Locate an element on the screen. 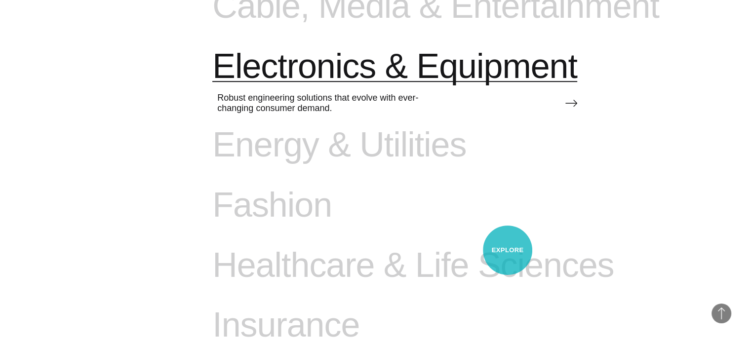 The width and height of the screenshot is (751, 343). span: Energy & Utilities is located at coordinates (339, 145).